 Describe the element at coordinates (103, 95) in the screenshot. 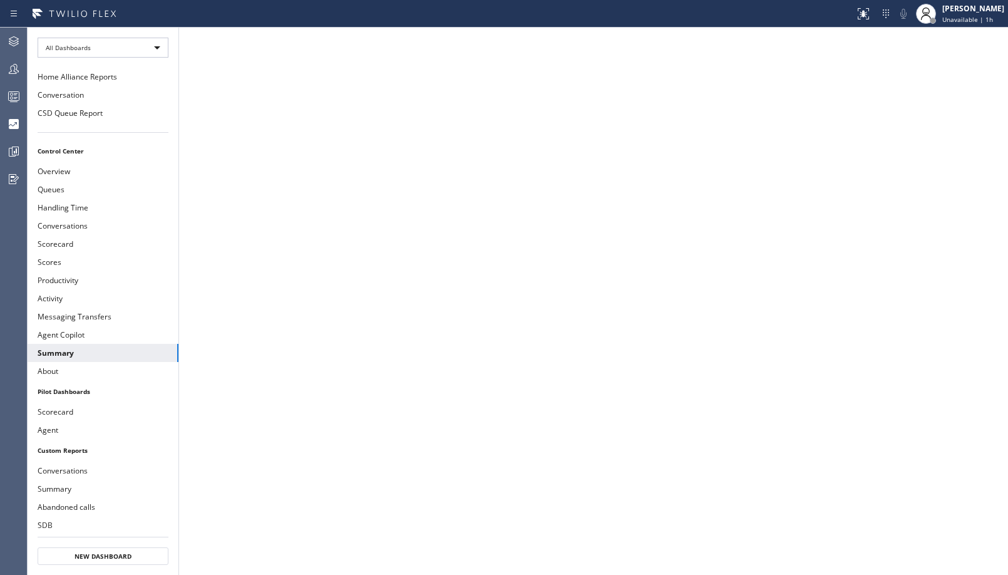

I see `button: Conversation` at that location.